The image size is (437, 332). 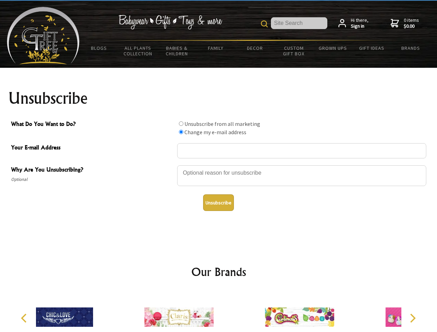 What do you see at coordinates (99, 48) in the screenshot?
I see `a: BLOGS` at bounding box center [99, 48].